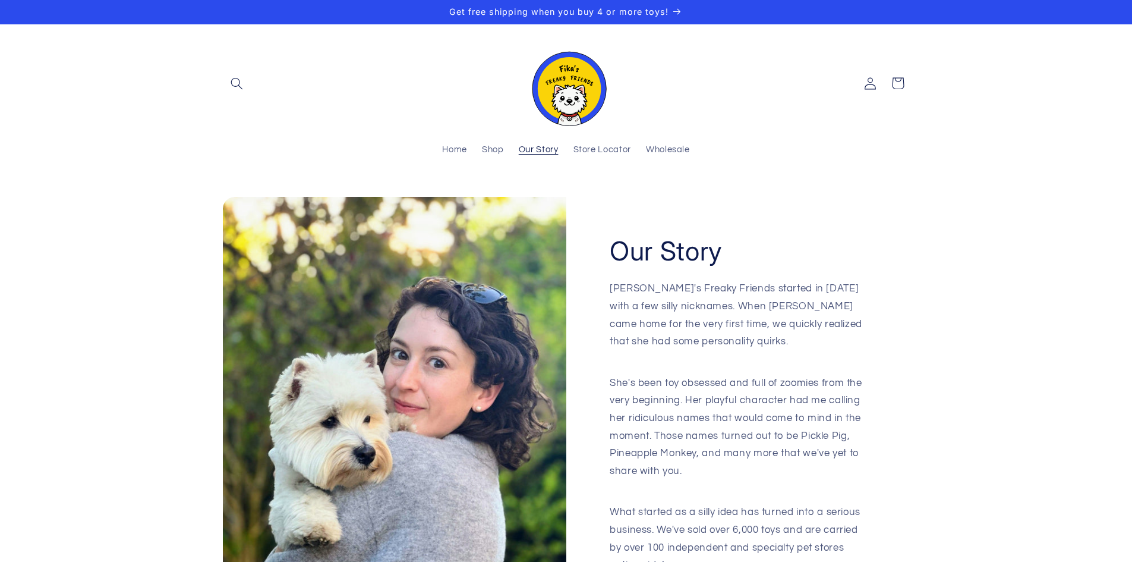  Describe the element at coordinates (493, 150) in the screenshot. I see `a: Shop` at that location.